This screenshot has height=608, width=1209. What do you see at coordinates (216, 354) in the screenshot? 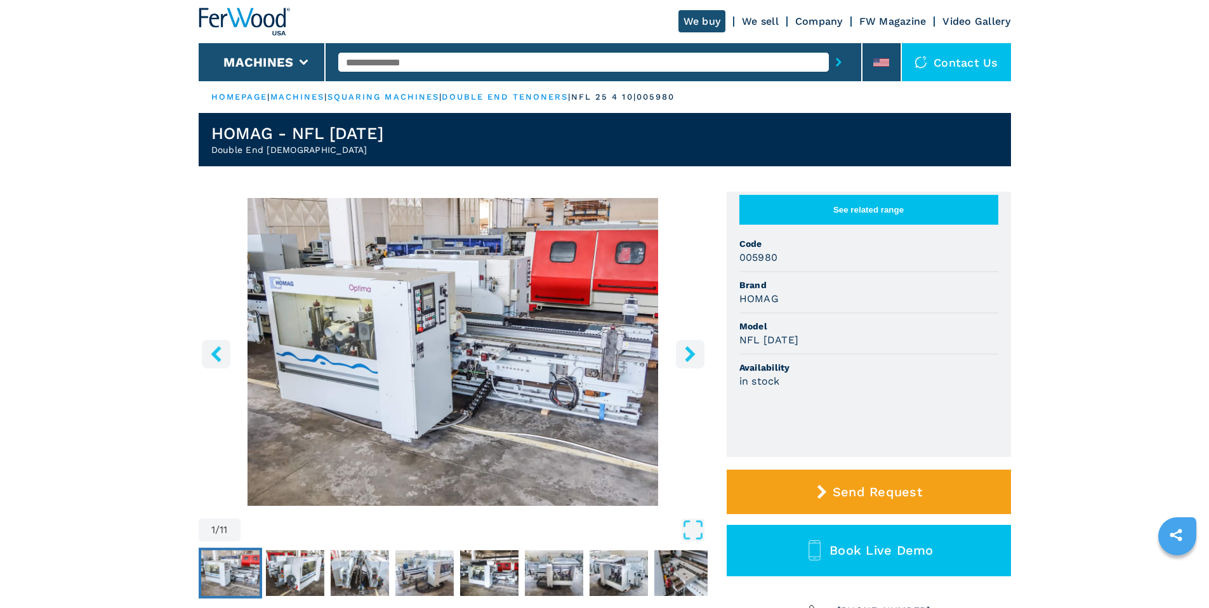
I see `button: left-button` at bounding box center [216, 354].